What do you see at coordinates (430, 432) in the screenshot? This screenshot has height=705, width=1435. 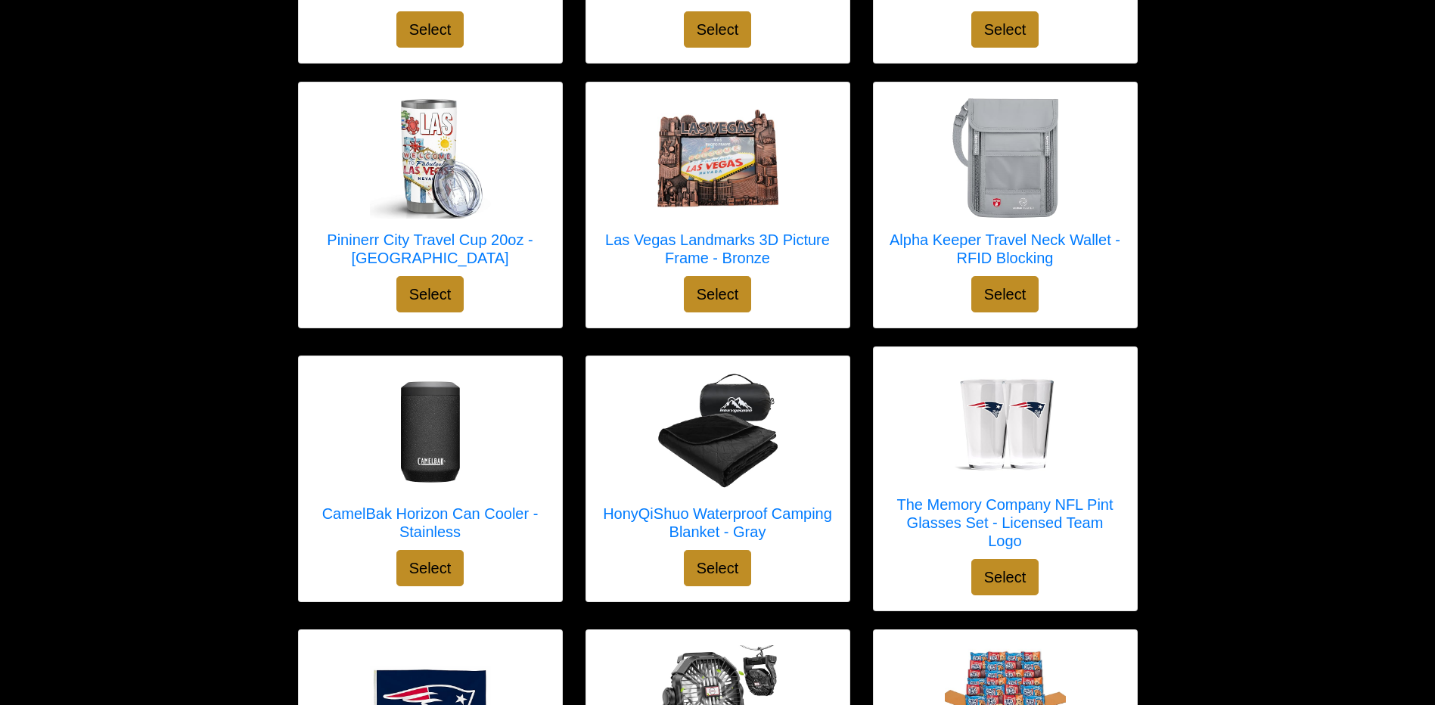 I see `img: CamelBak Horizon Can Cooler - Stainless` at bounding box center [430, 432].